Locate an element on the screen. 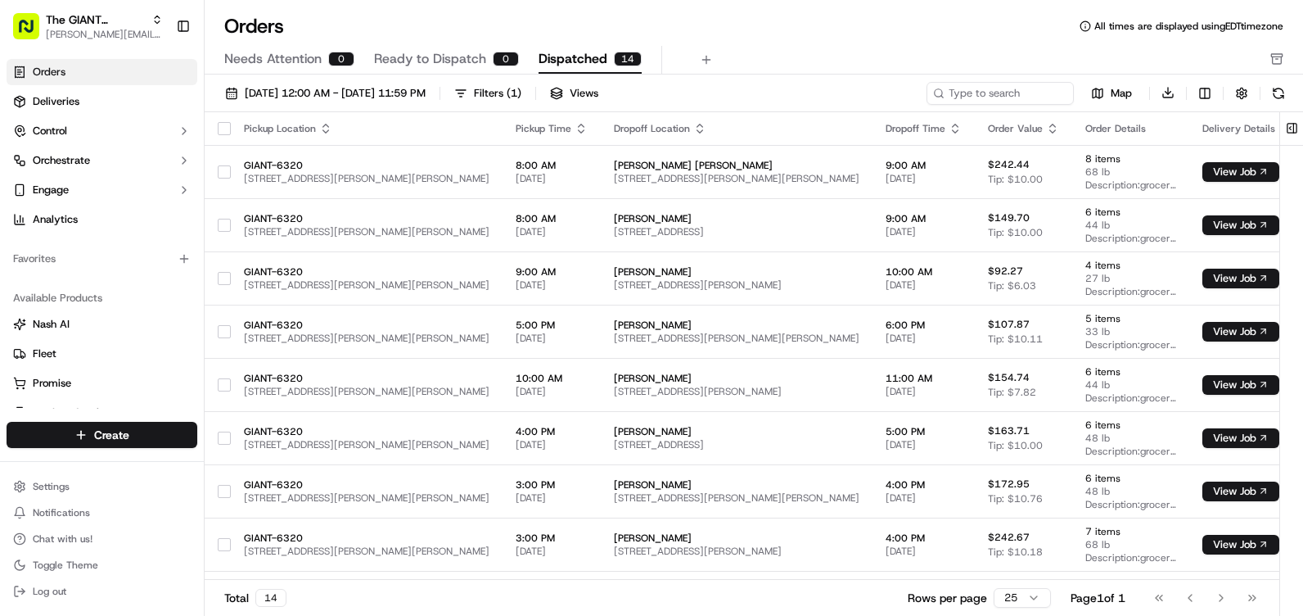  div: Pickup Time is located at coordinates (552, 129).